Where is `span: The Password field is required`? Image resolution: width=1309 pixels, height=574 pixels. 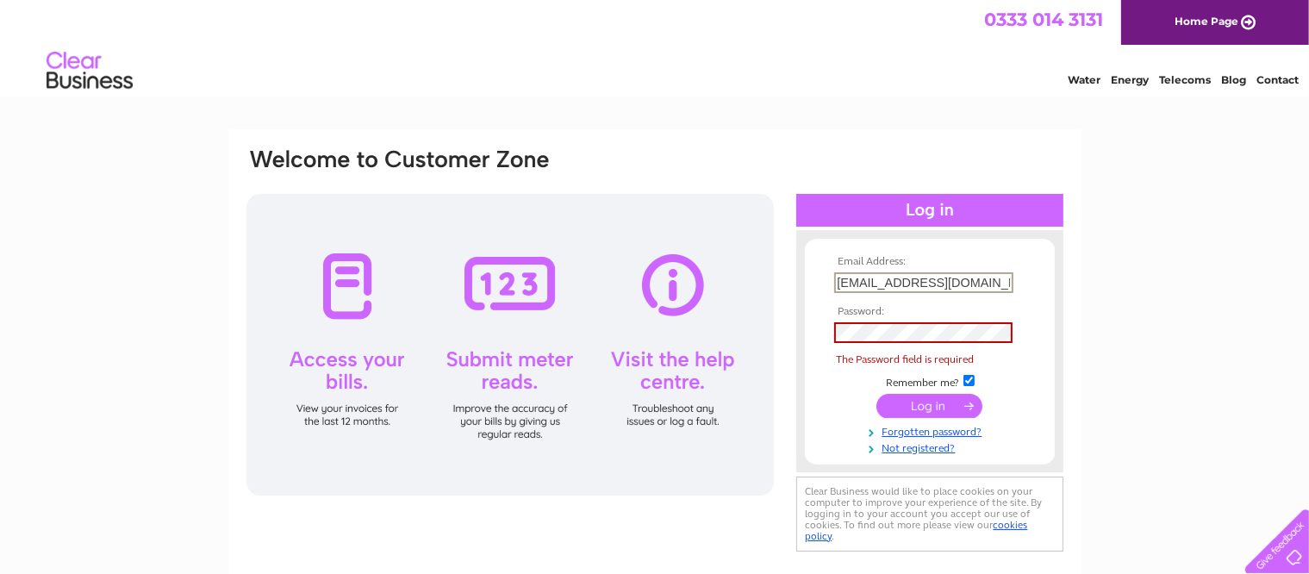
span: The Password field is required is located at coordinates (905, 359).